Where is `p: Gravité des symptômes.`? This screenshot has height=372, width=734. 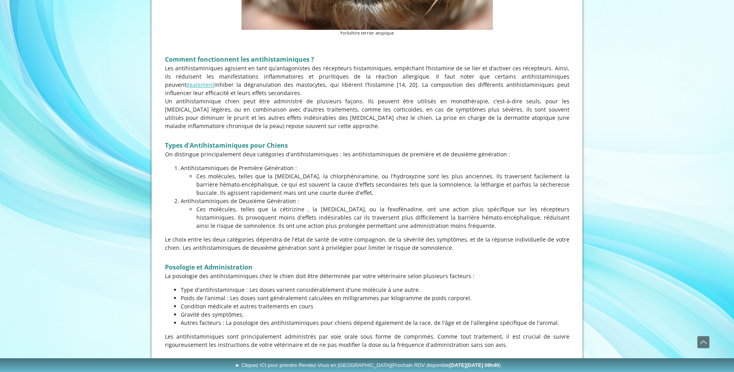
p: Gravité des symptômes. is located at coordinates (375, 314).